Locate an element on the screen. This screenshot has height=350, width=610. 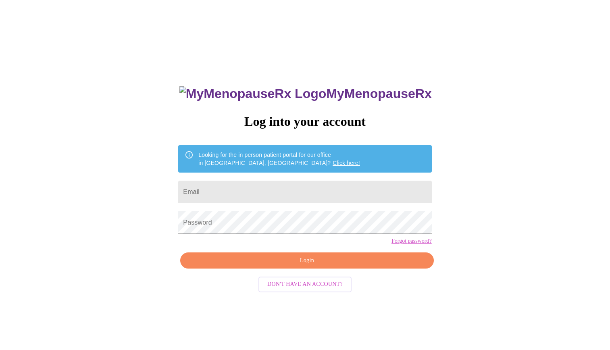
img: MyMenopauseRx Logo is located at coordinates (253, 94).